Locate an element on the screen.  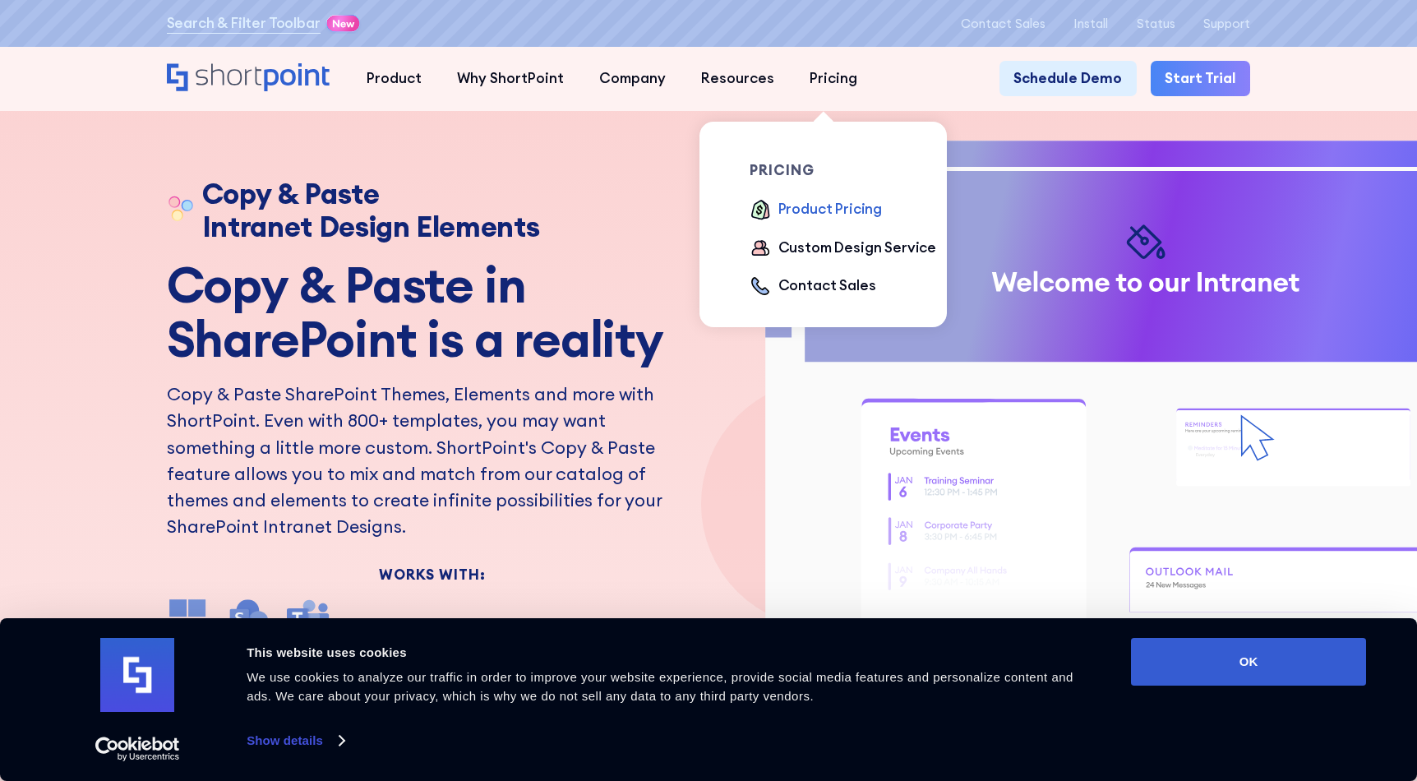
a: Home is located at coordinates (249, 79).